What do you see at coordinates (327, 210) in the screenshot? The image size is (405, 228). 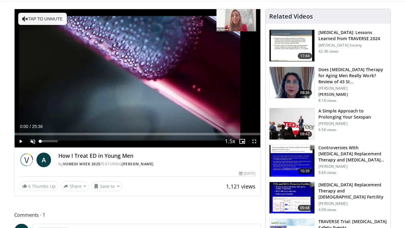 I see `p: 4.0K views` at bounding box center [327, 210].